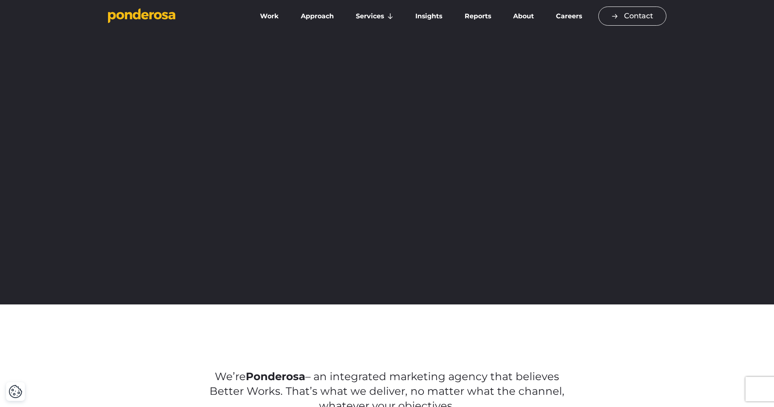 The height and width of the screenshot is (407, 774). What do you see at coordinates (15, 392) in the screenshot?
I see `img: Revisit consent button` at bounding box center [15, 392].